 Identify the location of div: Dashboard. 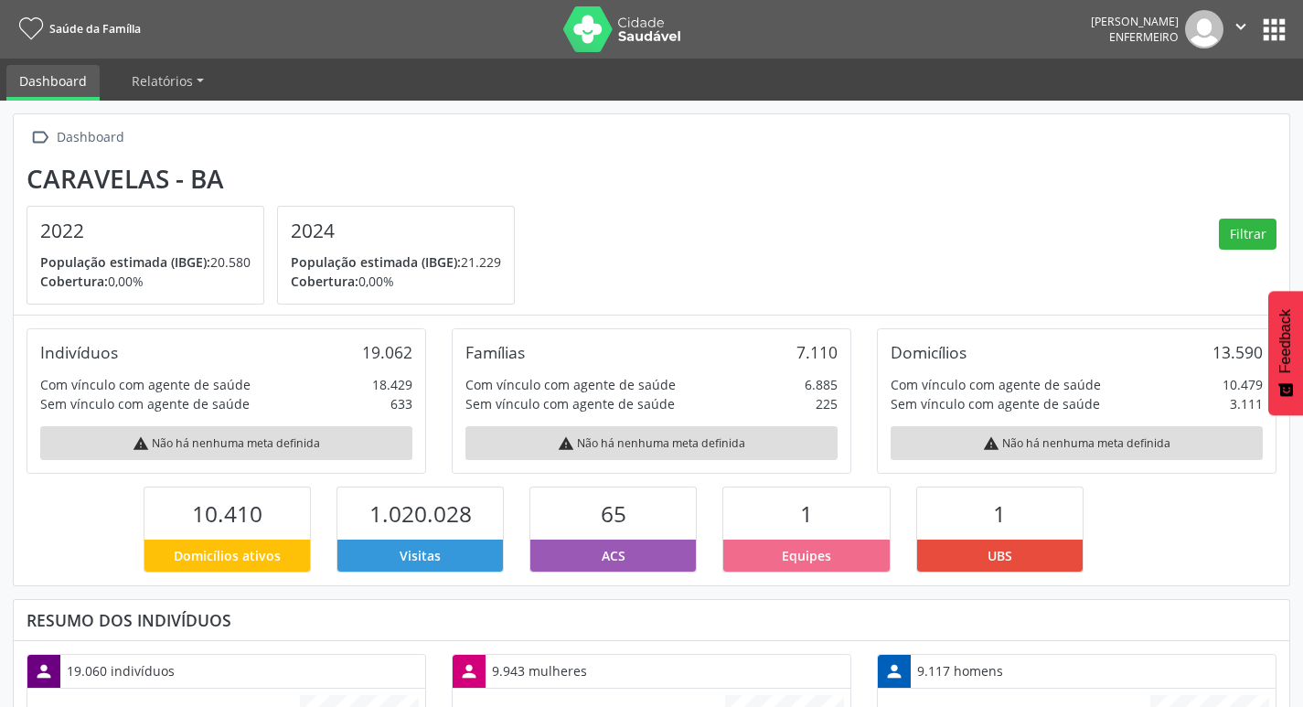
(90, 137).